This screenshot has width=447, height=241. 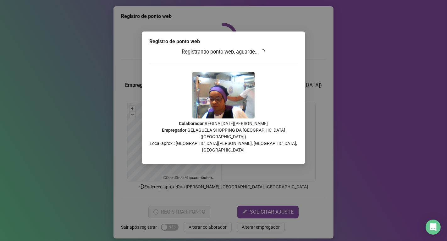 What do you see at coordinates (224, 52) in the screenshot?
I see `h3: Registrando ponto web, aguarde...` at bounding box center [224, 52].